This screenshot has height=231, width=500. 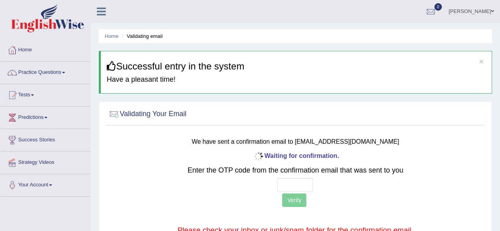 What do you see at coordinates (296, 80) in the screenshot?
I see `h4: Have a pleasant time!` at bounding box center [296, 80].